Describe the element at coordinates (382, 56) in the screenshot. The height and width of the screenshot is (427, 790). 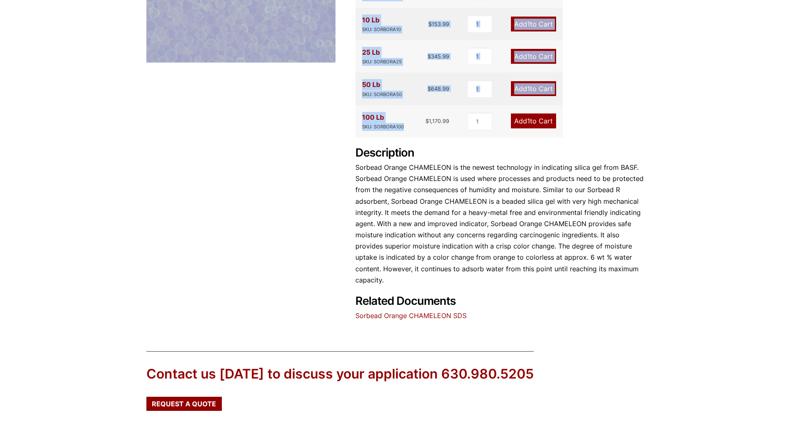
I see `div: 25 Lb` at that location.